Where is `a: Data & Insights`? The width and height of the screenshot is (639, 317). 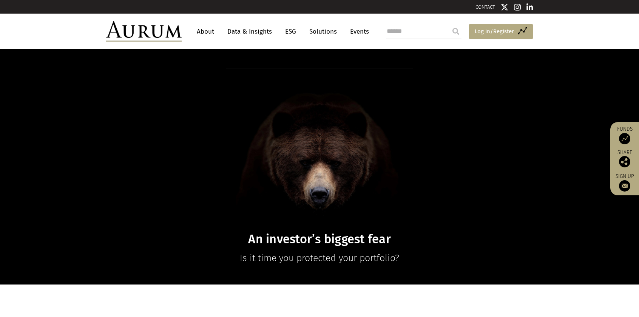 a: Data & Insights is located at coordinates (250, 31).